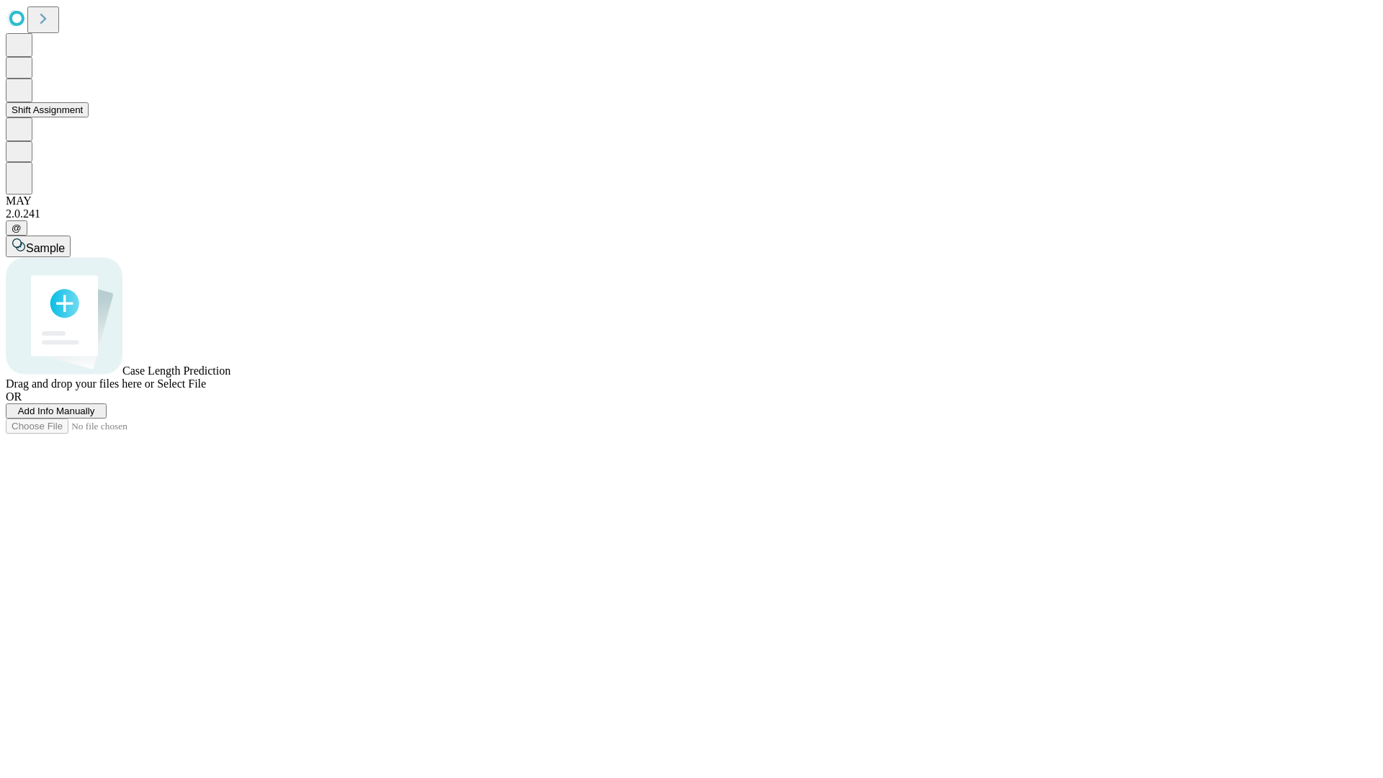  I want to click on span: Drag and drop your files here or, so click(80, 383).